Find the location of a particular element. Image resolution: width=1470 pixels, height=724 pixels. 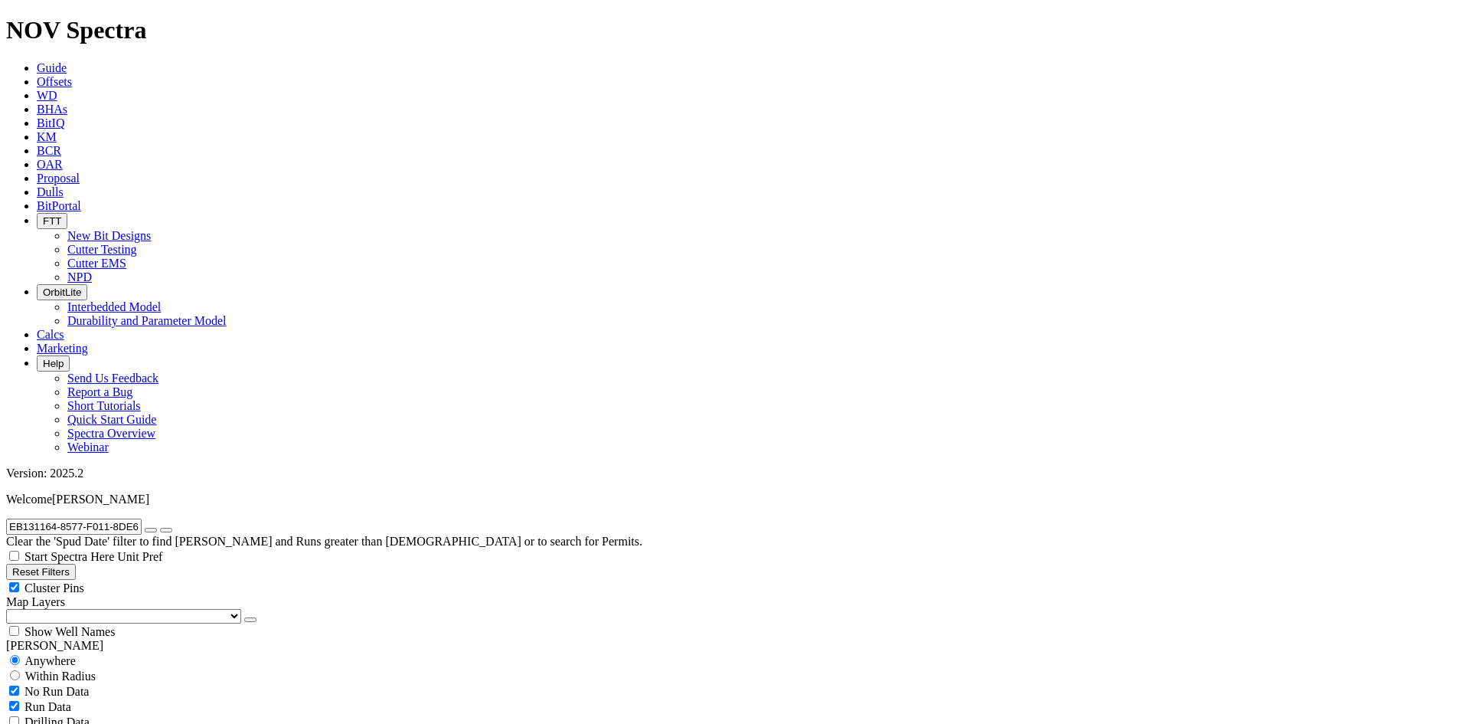

h1: NOV Spectra is located at coordinates (735, 30).